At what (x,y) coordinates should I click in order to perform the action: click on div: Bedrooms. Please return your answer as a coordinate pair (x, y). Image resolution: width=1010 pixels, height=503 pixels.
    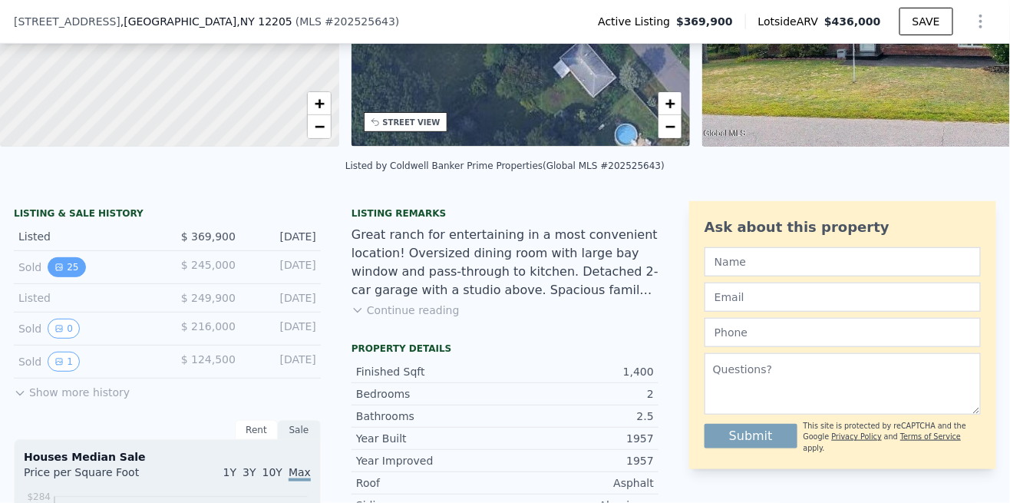
    Looking at the image, I should click on (431, 394).